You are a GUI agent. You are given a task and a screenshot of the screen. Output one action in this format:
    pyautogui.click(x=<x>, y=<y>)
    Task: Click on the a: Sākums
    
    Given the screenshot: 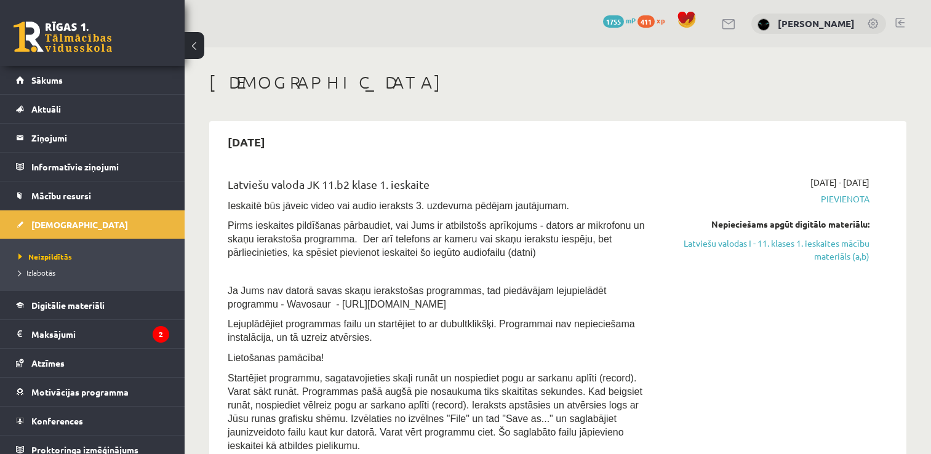 What is the action you would take?
    pyautogui.click(x=92, y=80)
    